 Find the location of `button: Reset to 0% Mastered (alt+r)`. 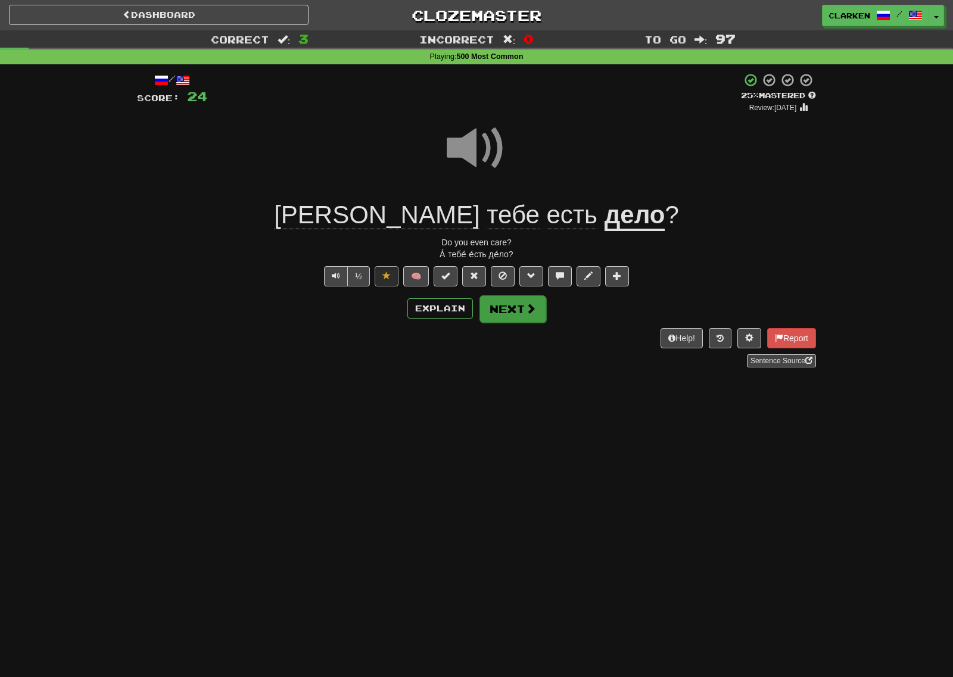

button: Reset to 0% Mastered (alt+r) is located at coordinates (474, 276).